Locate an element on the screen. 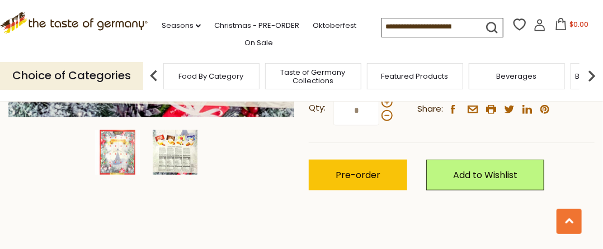 This screenshot has width=603, height=249. a: Food By Category is located at coordinates (211, 76).